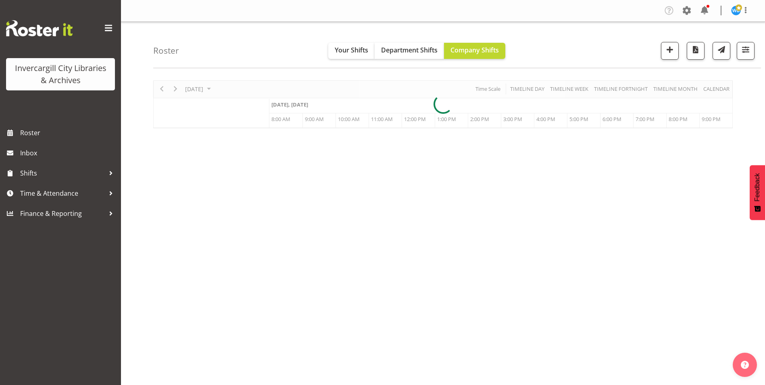  Describe the element at coordinates (39, 28) in the screenshot. I see `img: Rosterit website logo` at that location.